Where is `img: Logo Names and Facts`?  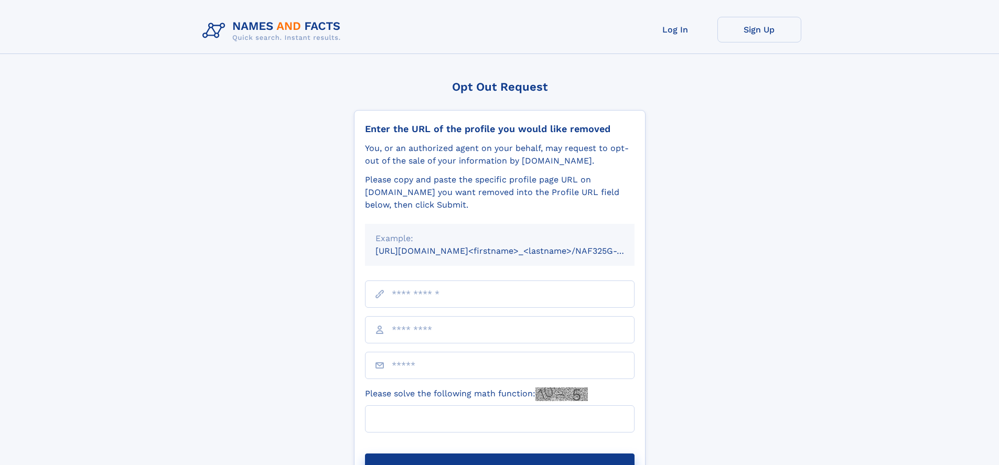 img: Logo Names and Facts is located at coordinates (274, 31).